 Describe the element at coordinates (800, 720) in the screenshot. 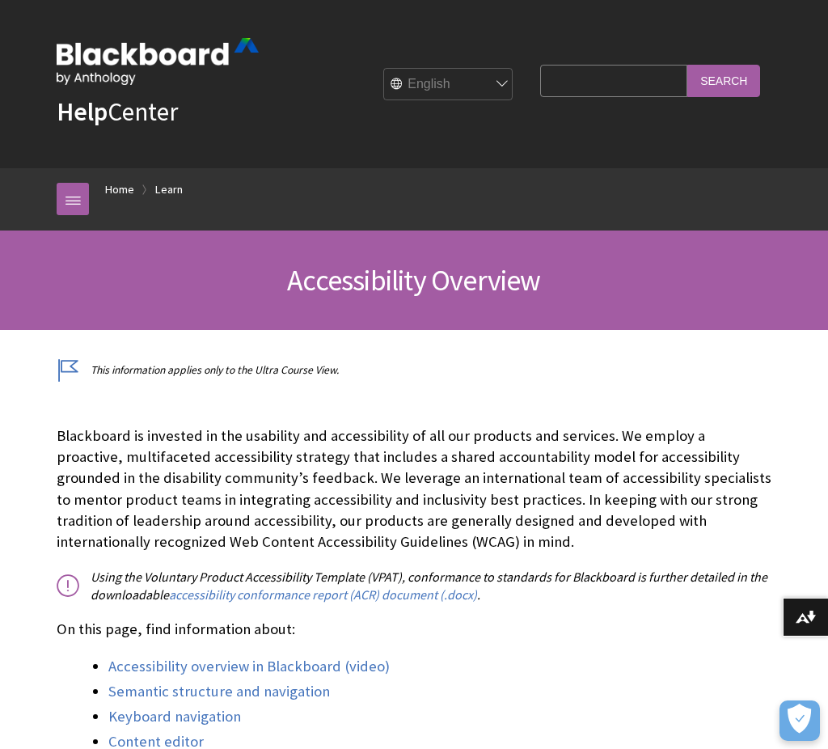

I see `button: فتح التفضيلات` at that location.